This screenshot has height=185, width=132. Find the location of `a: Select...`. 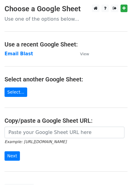

a: Select... is located at coordinates (16, 92).